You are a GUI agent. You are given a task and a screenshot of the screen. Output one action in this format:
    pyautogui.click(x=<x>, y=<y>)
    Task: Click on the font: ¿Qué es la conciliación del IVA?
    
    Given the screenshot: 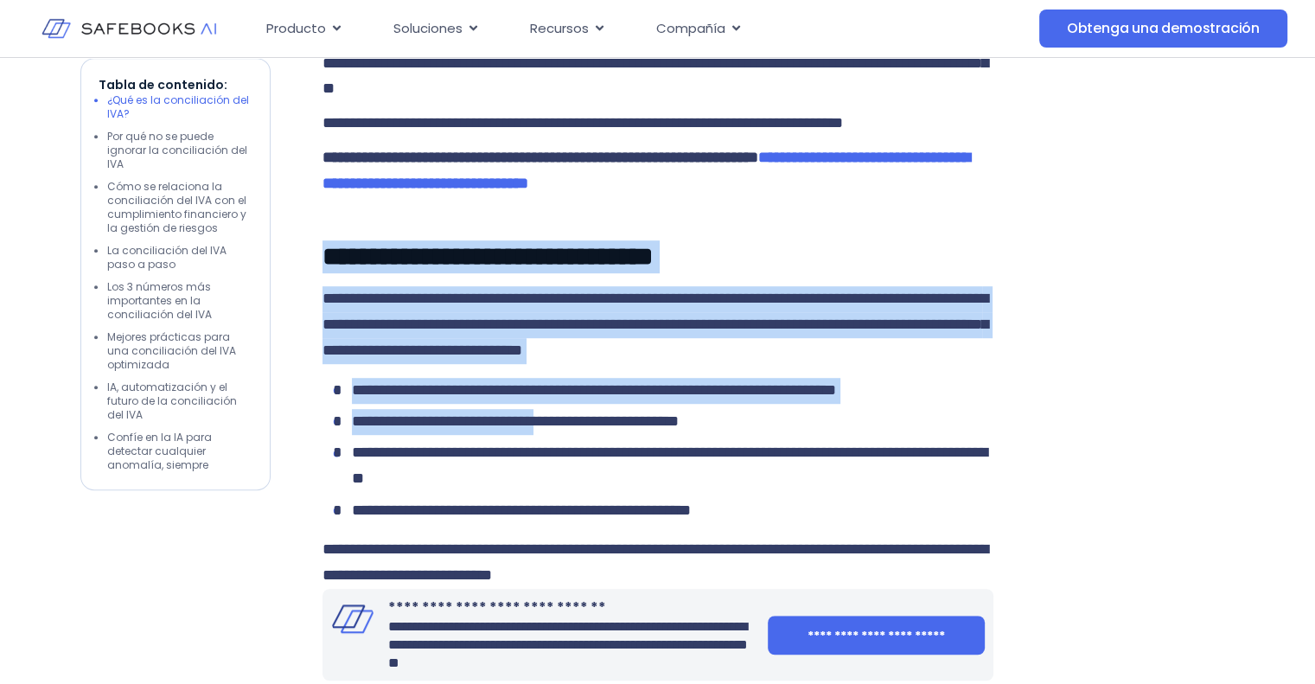 What is the action you would take?
    pyautogui.click(x=178, y=106)
    